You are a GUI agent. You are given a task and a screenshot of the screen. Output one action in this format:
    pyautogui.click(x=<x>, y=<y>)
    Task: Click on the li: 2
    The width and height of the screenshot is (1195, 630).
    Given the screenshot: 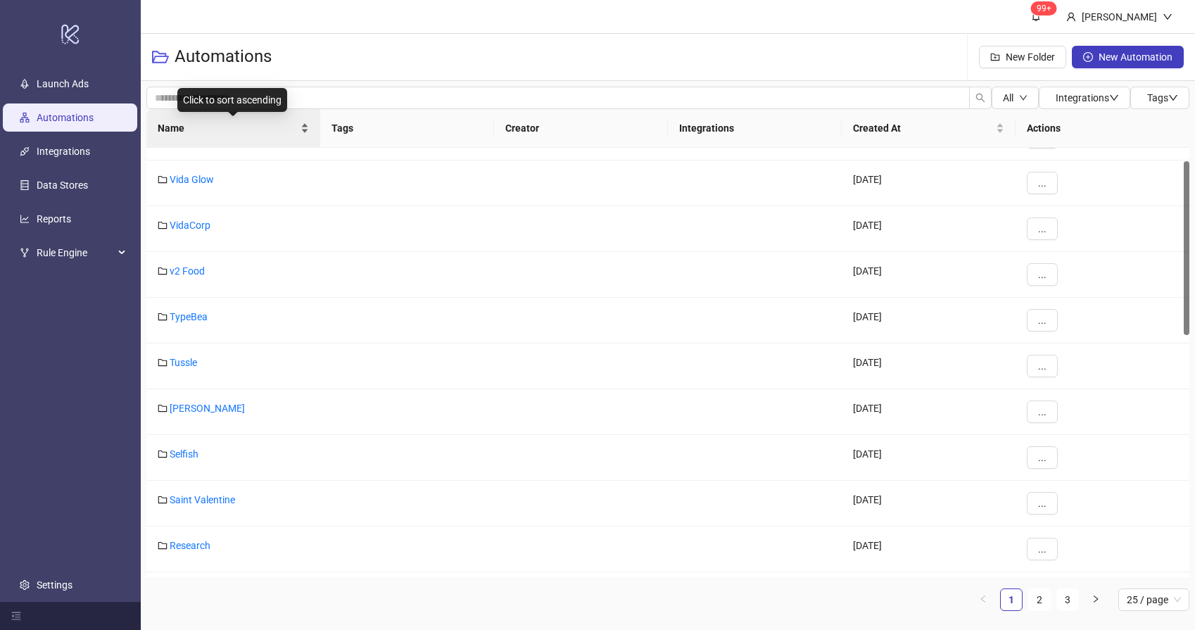 What is the action you would take?
    pyautogui.click(x=1039, y=599)
    